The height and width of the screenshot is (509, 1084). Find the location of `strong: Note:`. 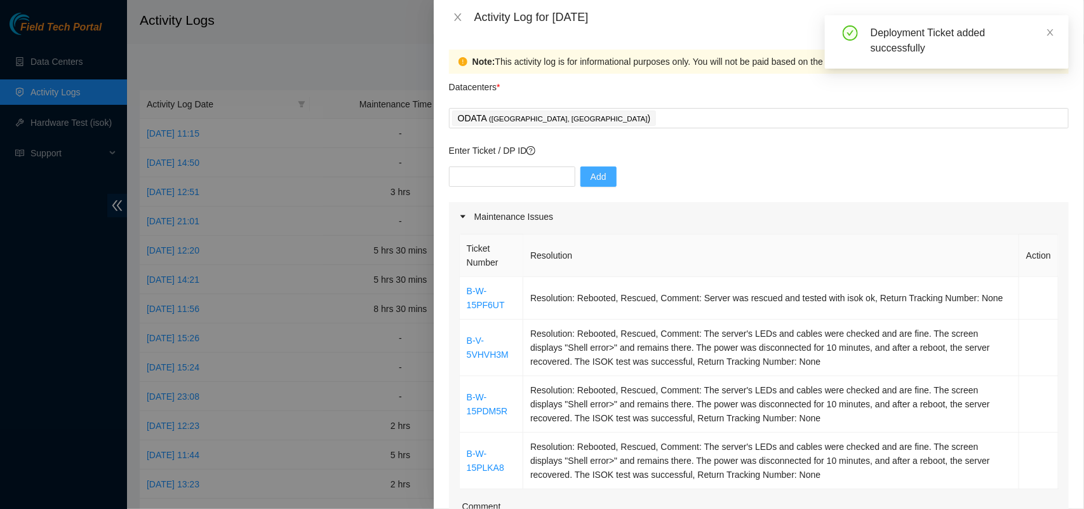

strong: Note: is located at coordinates (484, 62).